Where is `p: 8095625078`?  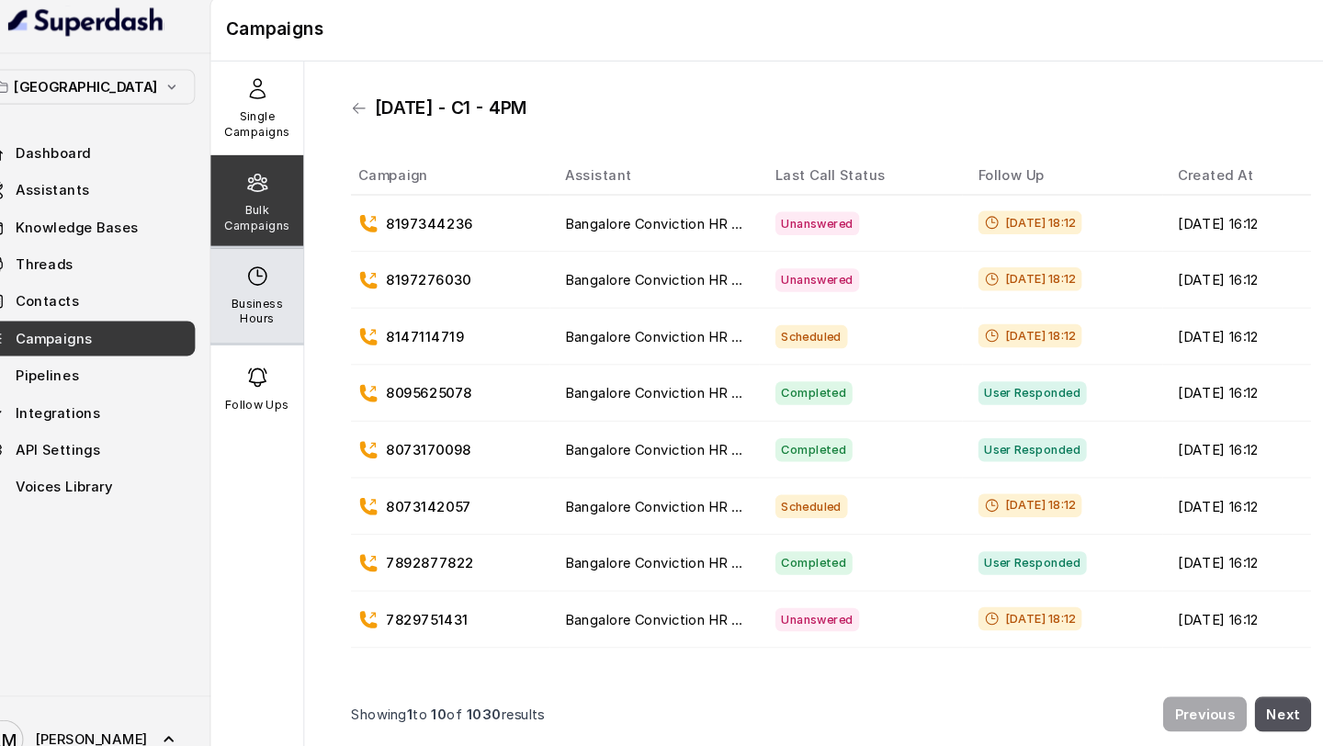 p: 8095625078 is located at coordinates (441, 379).